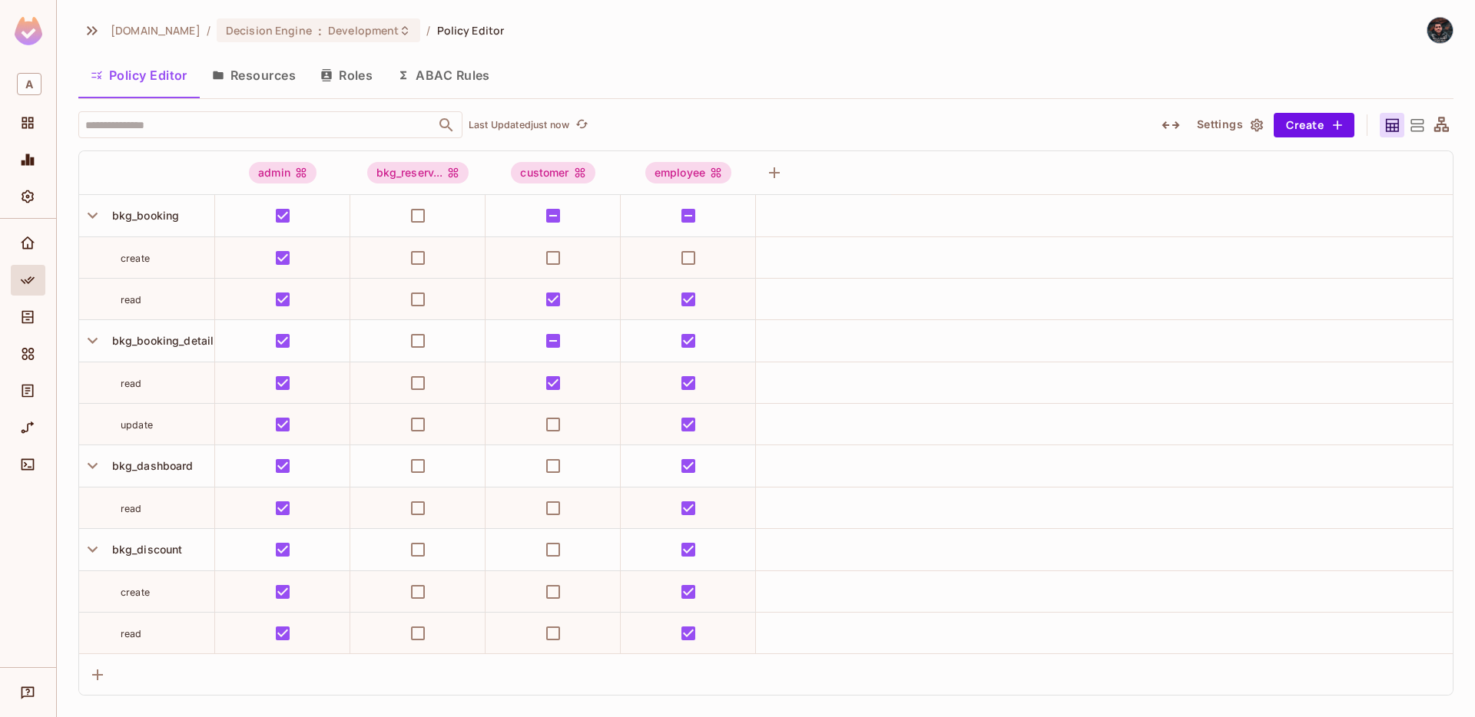  I want to click on span: Decision Engine, so click(269, 30).